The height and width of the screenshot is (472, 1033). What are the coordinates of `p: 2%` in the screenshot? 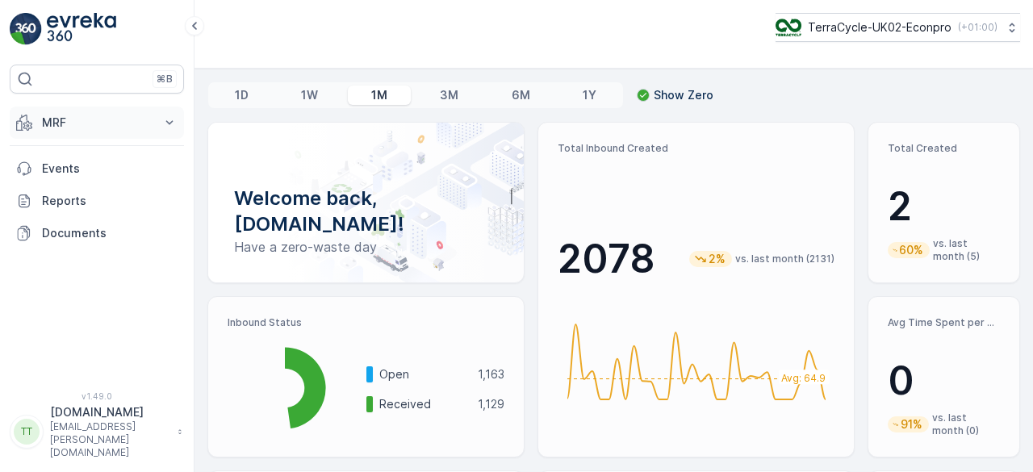 It's located at (717, 259).